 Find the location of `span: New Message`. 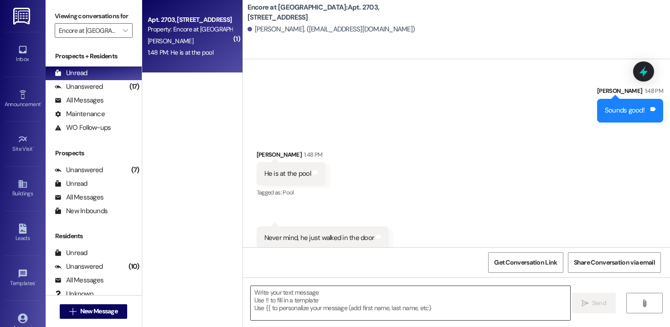

span: New Message is located at coordinates (99, 311).